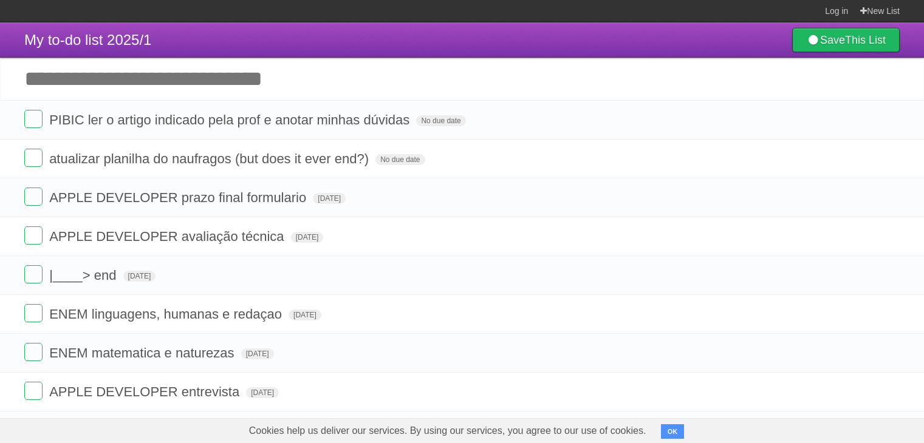  What do you see at coordinates (84, 275) in the screenshot?
I see `span: |____> end` at bounding box center [84, 275].